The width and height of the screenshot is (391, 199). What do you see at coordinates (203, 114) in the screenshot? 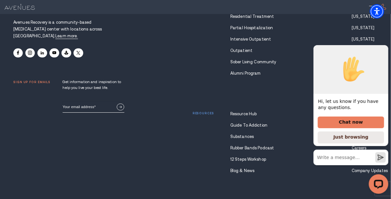
I see `p: Resources` at bounding box center [203, 114].